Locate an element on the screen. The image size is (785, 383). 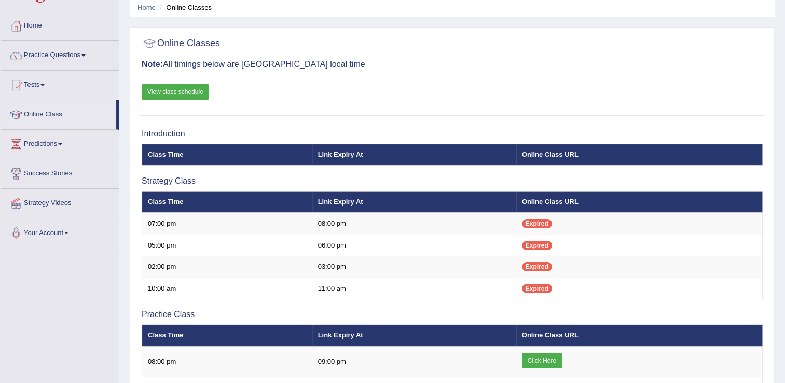
td: 09:00 pm is located at coordinates (414, 362).